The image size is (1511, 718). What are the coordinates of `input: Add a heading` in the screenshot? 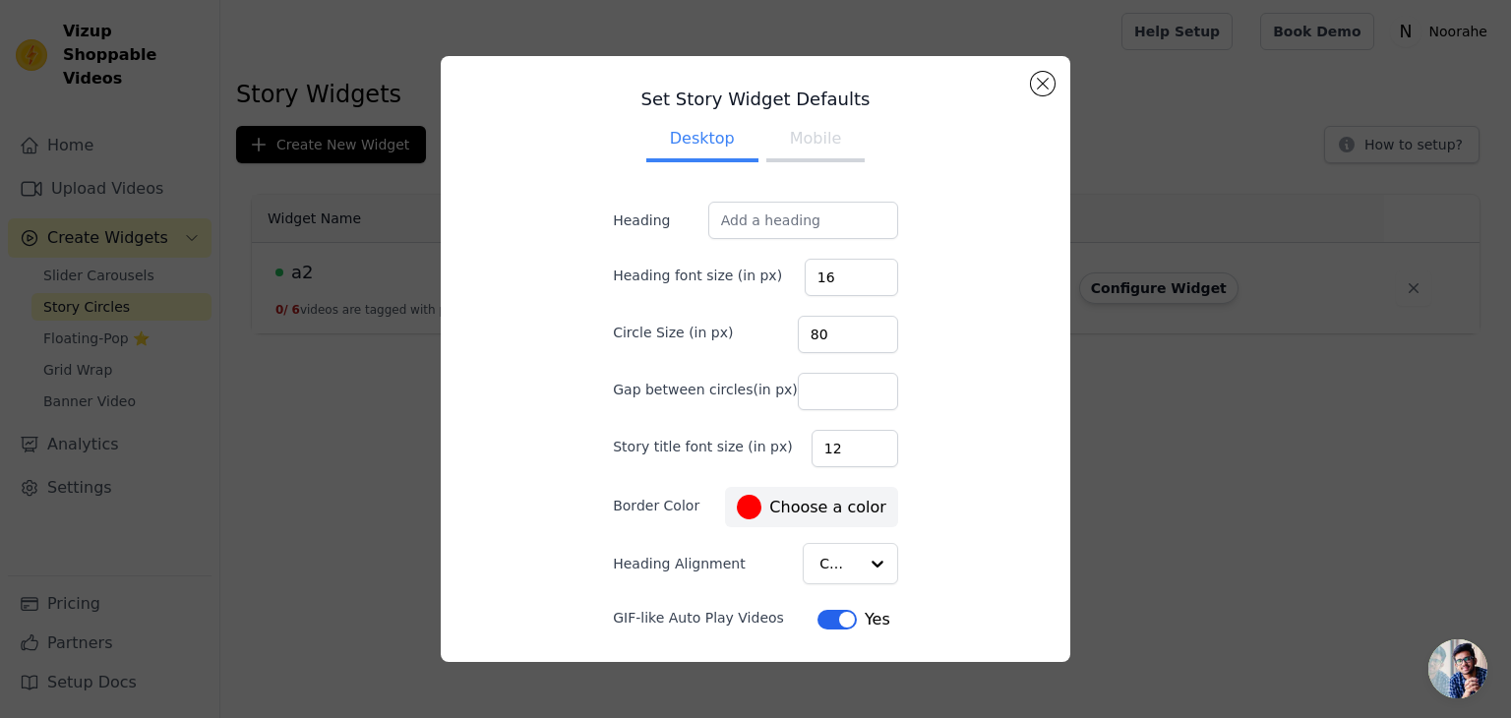 It's located at (803, 220).